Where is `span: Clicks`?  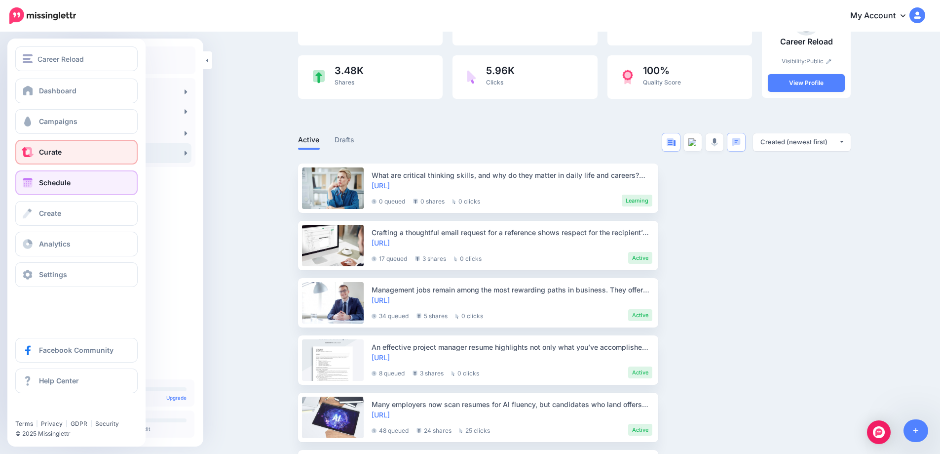
span: Clicks is located at coordinates (495, 82).